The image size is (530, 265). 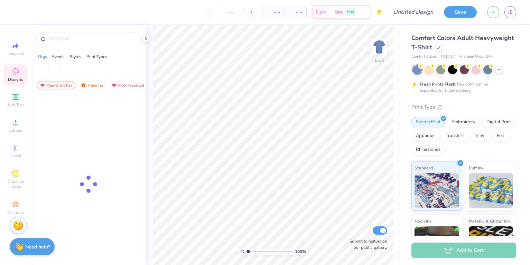 I want to click on span: Minimum Order: 24 +, so click(x=476, y=57).